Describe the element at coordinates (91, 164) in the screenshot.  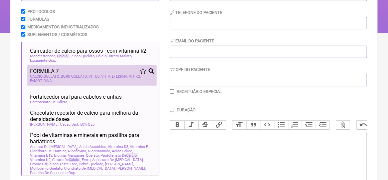
I see `span: Cobre Quelado` at that location.